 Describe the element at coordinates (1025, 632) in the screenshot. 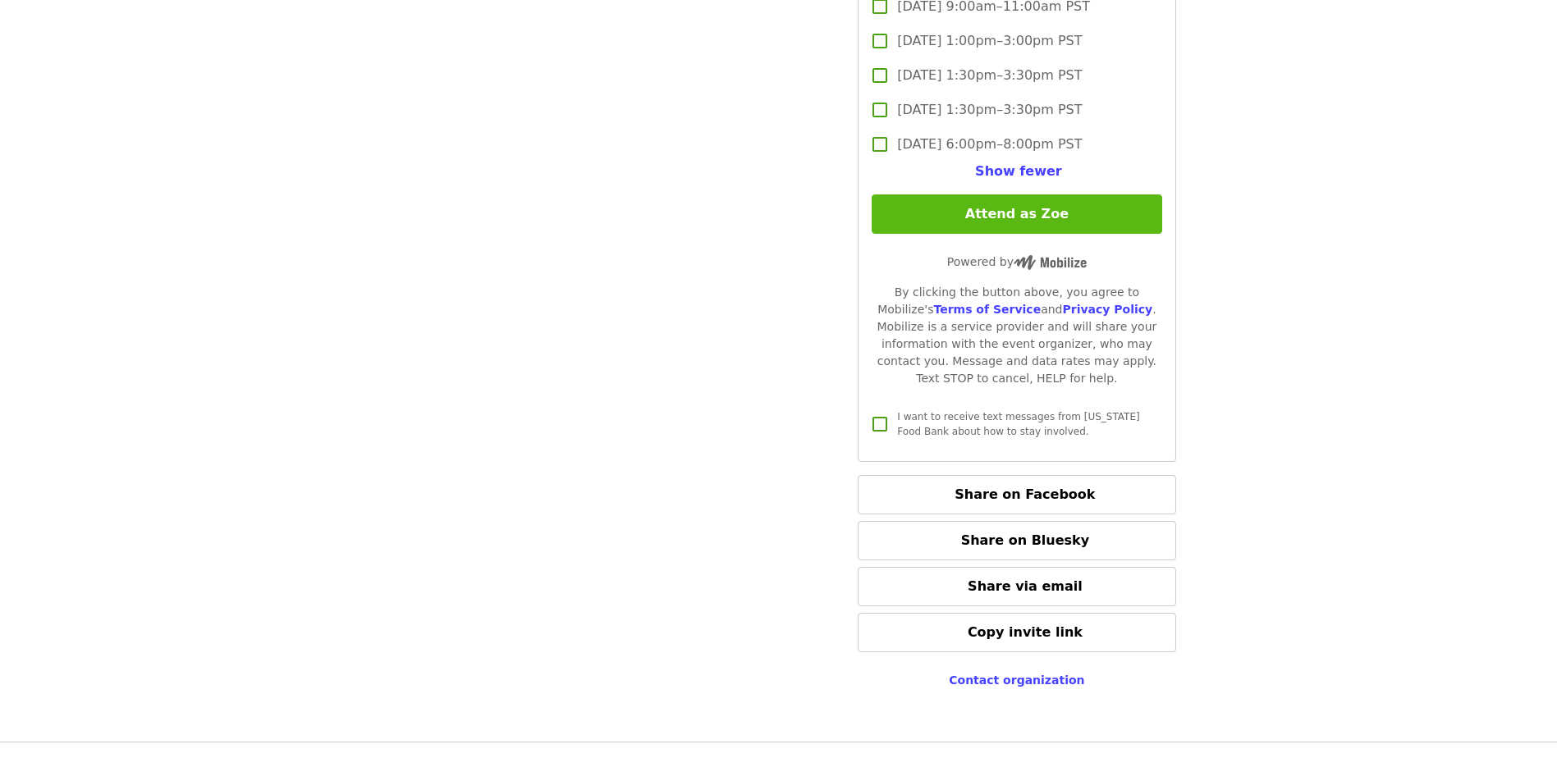

I see `span: Copy invite link` at that location.